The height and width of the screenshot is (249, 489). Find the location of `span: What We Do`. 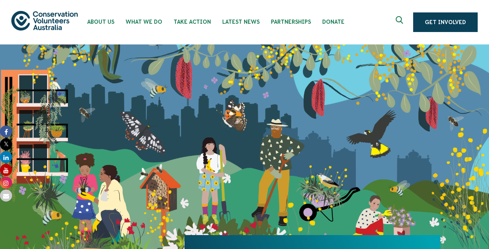

span: What We Do is located at coordinates (144, 22).